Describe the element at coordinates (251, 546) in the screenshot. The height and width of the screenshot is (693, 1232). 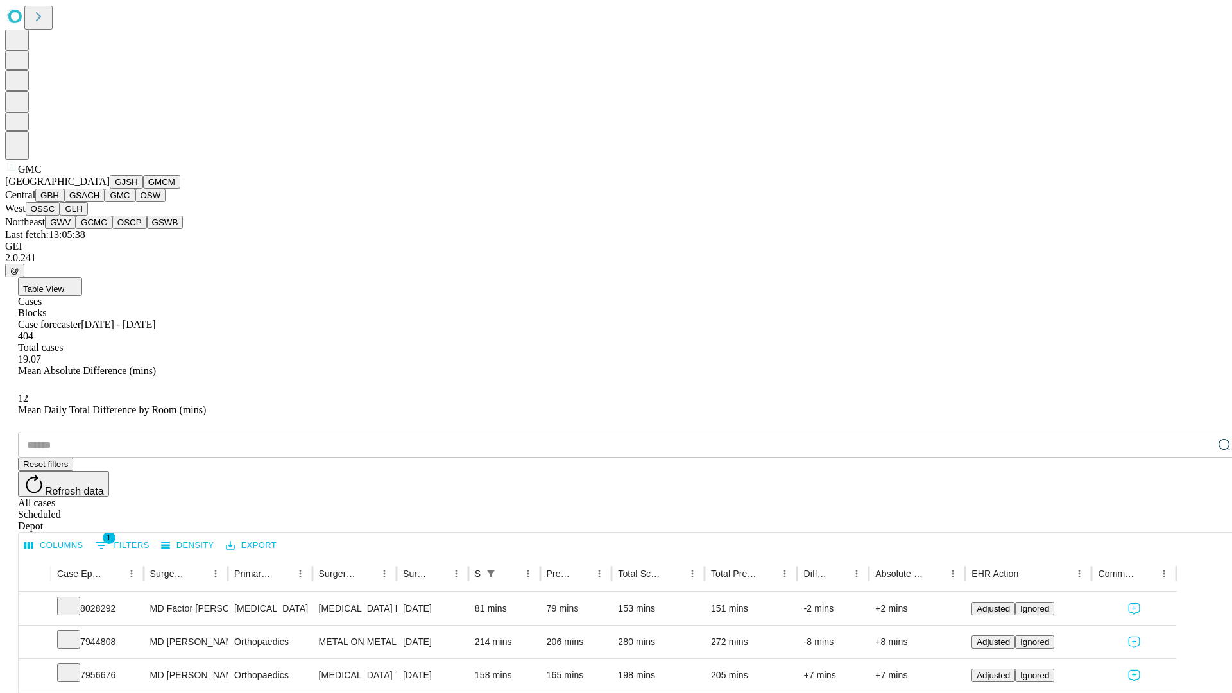
I see `button: Export` at that location.